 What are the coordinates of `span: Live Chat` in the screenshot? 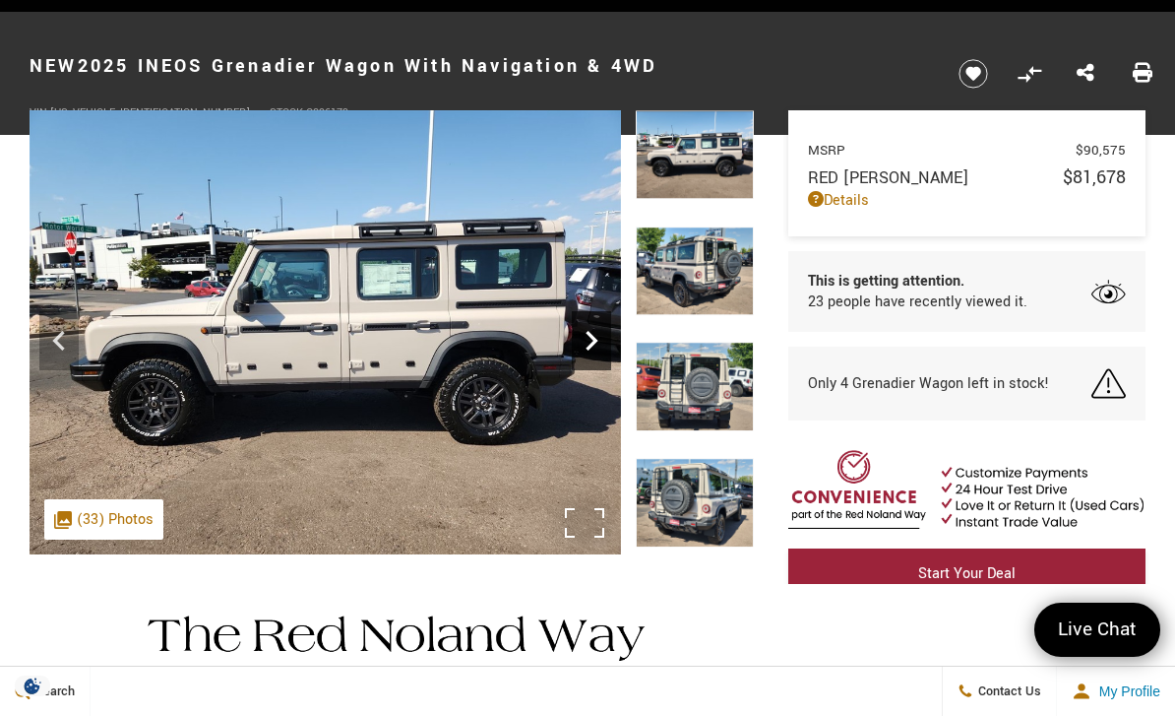 It's located at (1097, 629).